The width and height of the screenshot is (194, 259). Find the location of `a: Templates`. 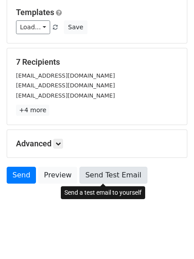

a: Templates is located at coordinates (35, 12).